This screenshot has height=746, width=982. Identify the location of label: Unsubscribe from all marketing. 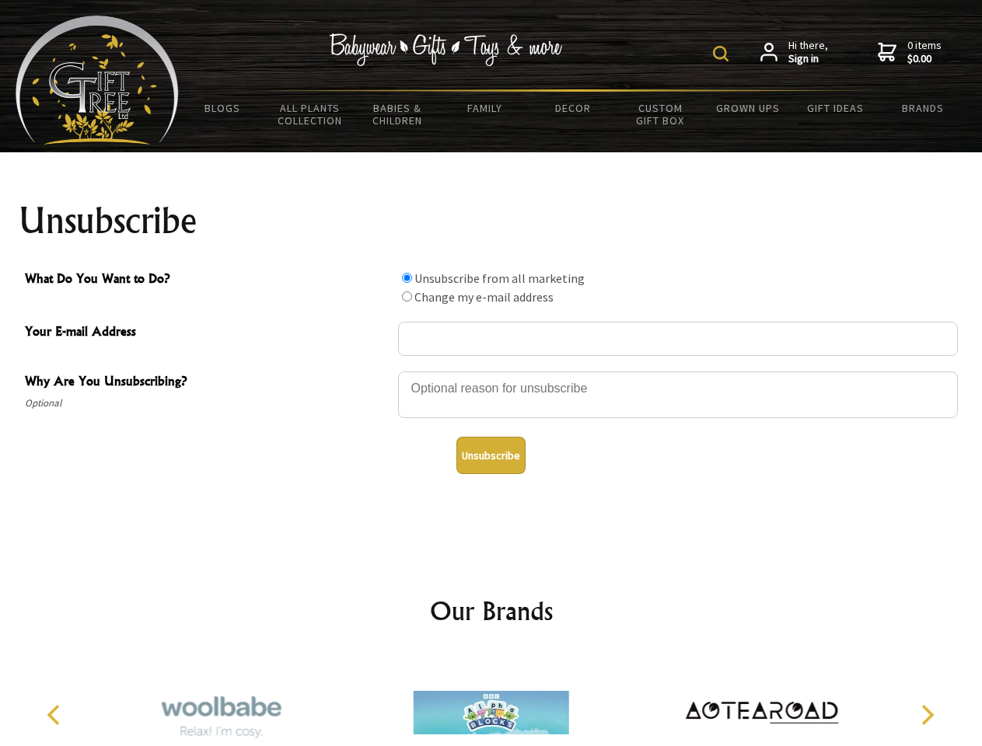
(499, 278).